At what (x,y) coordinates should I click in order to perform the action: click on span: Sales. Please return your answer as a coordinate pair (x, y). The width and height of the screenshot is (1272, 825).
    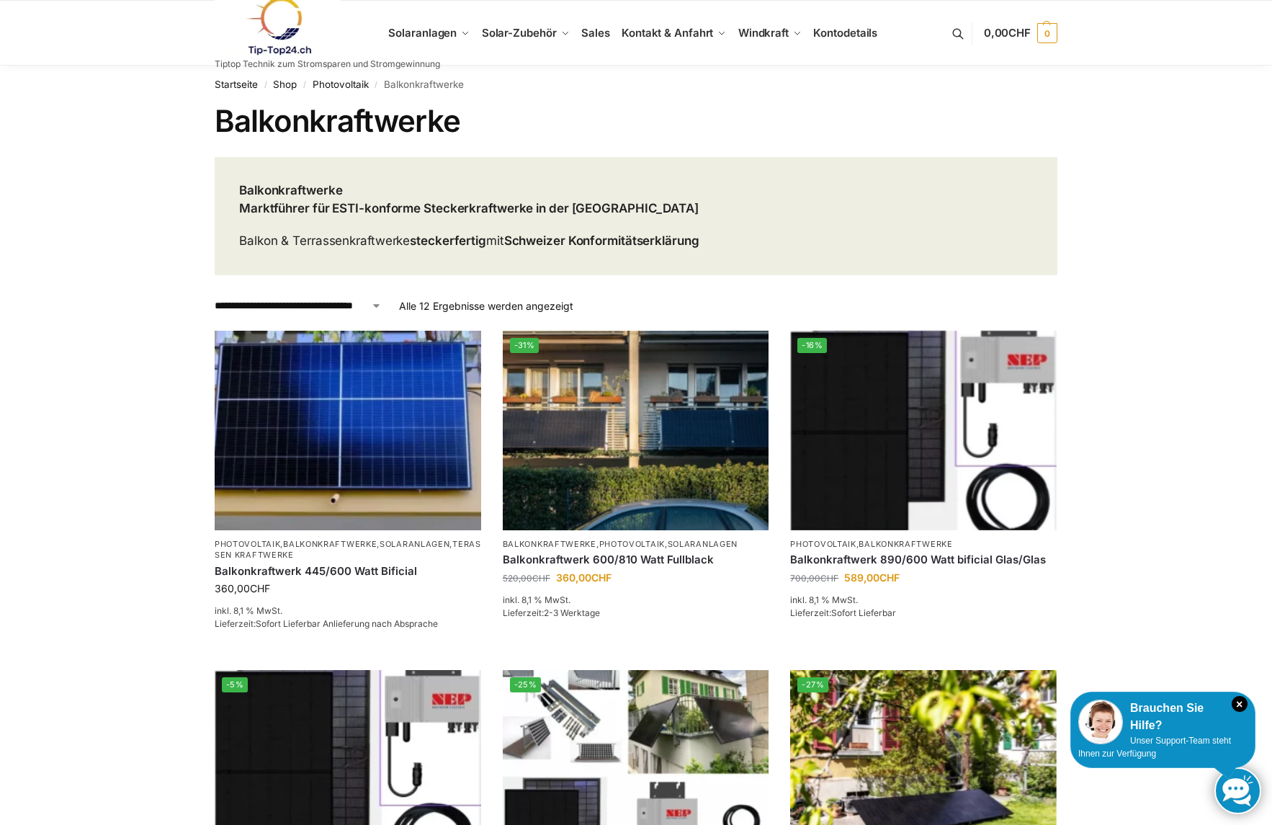
    Looking at the image, I should click on (596, 32).